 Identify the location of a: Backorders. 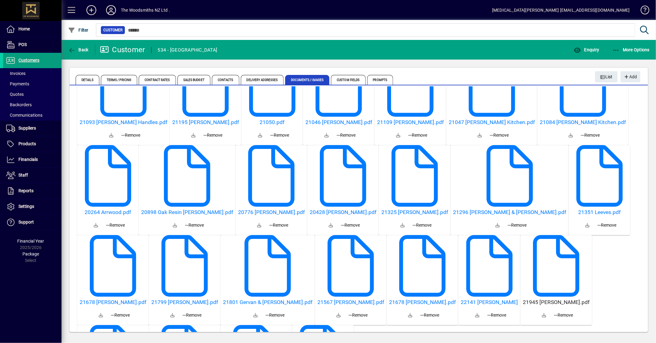
(32, 105).